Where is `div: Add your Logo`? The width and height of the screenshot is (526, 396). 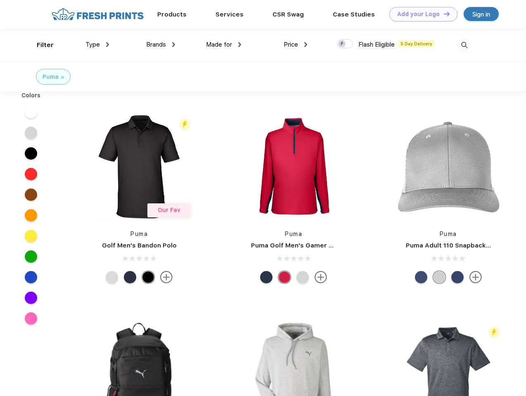 div: Add your Logo is located at coordinates (418, 14).